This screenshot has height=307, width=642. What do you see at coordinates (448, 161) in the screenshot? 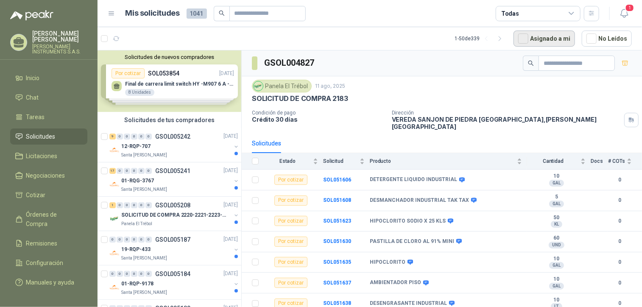
I see `th: Producto` at bounding box center [448, 161].